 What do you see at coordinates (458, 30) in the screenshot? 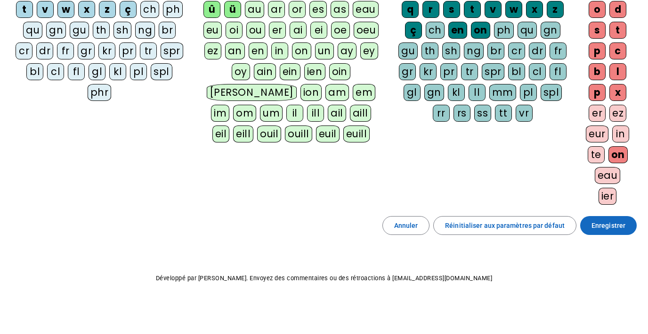
I see `div: en` at bounding box center [458, 30].